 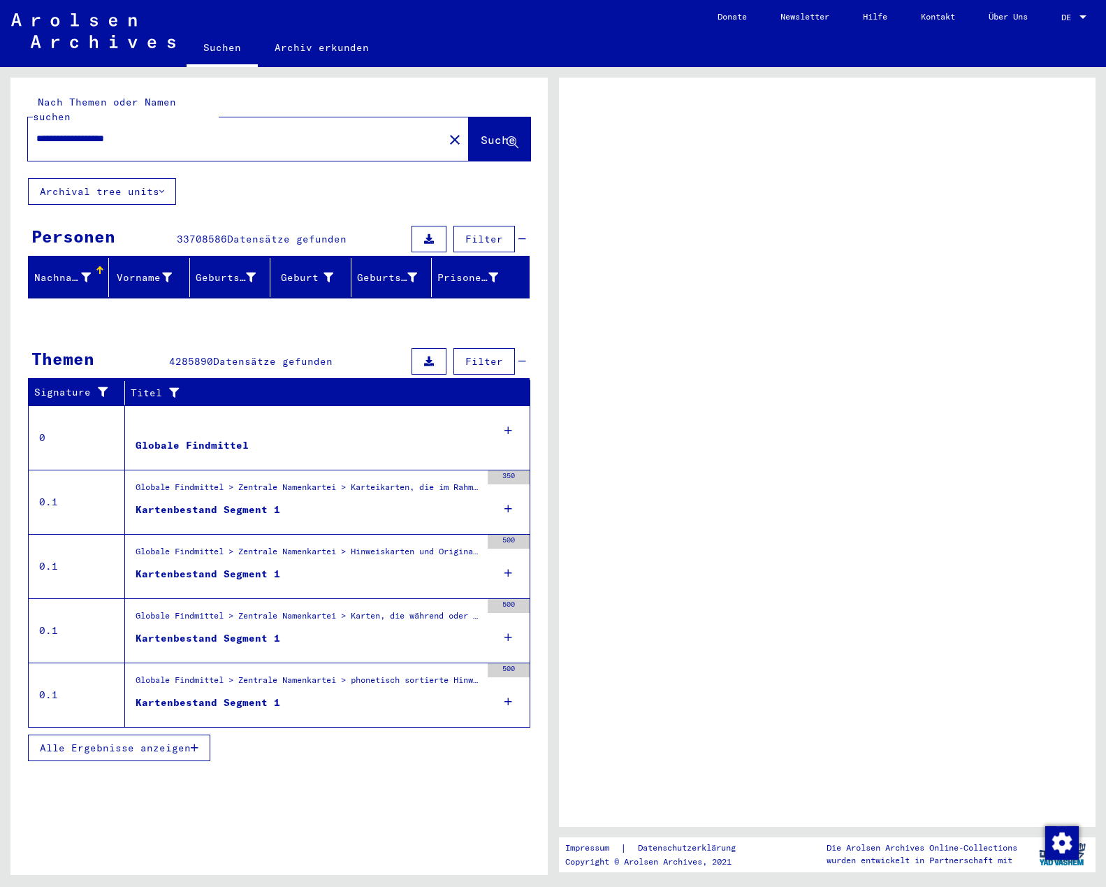 I want to click on div: Globale Findmittel > Zentrale Namenkartei > Hinweiskarten und Originale, die in T/D-Fällen aufgef..., so click(x=308, y=555).